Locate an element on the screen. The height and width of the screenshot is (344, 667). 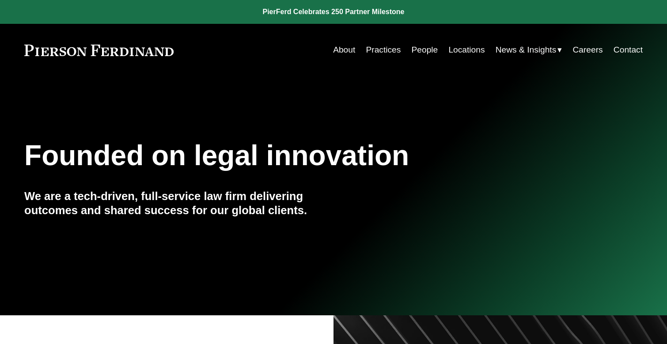
a: folder dropdown is located at coordinates (529, 50).